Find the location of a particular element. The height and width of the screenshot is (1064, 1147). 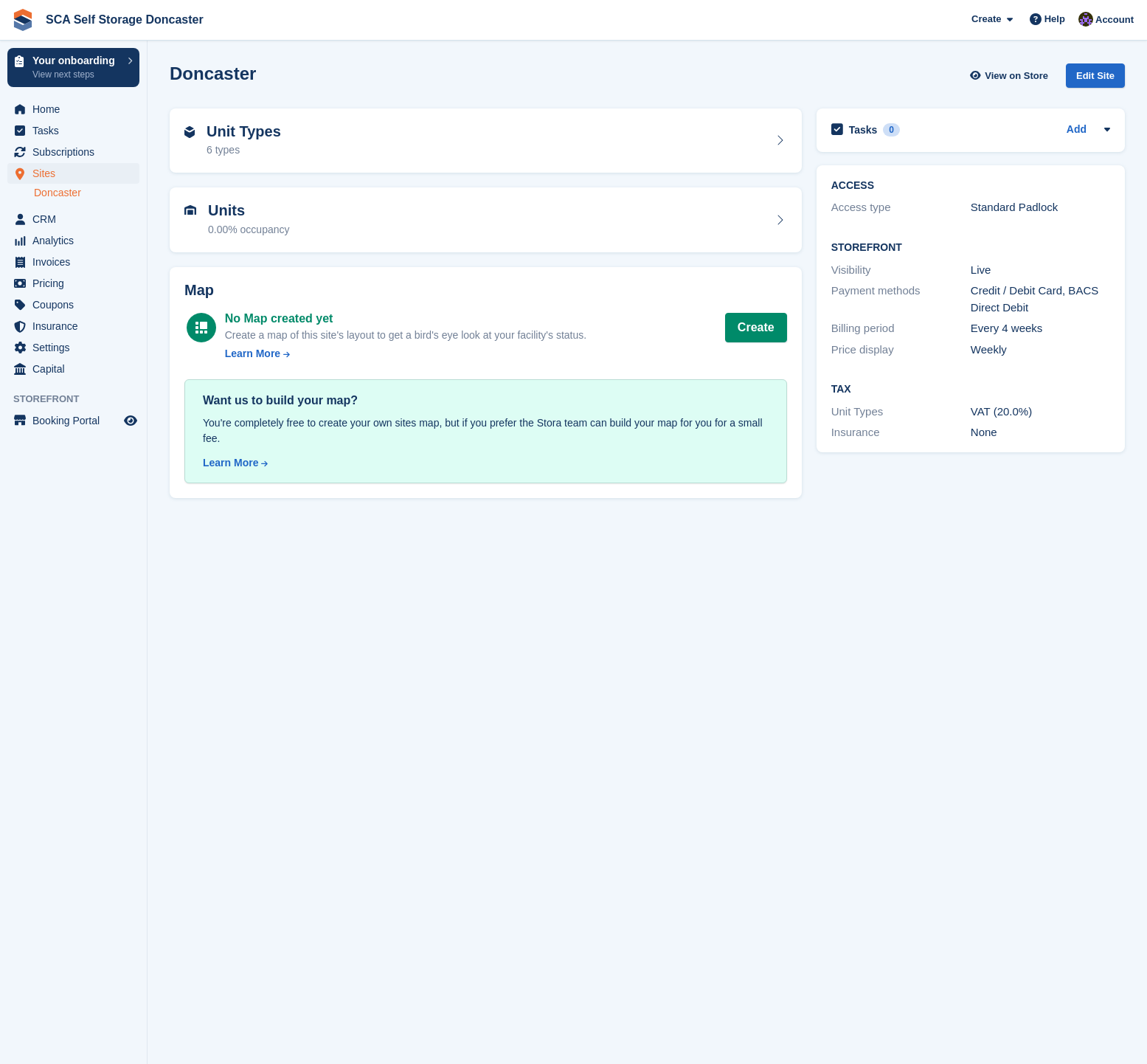

div: Access type is located at coordinates (901, 208).